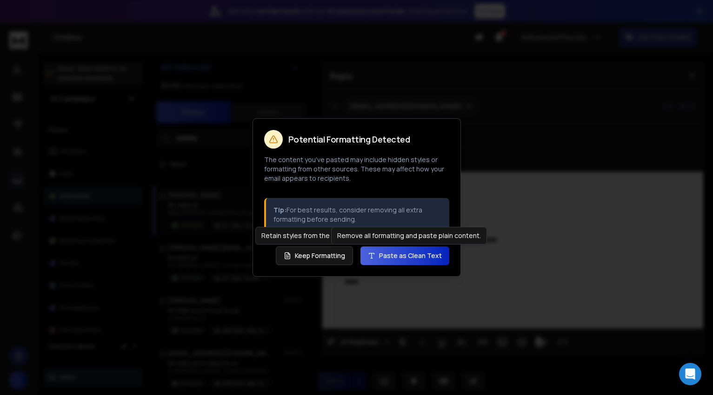  What do you see at coordinates (690, 374) in the screenshot?
I see `div: Open Intercom Messenger` at bounding box center [690, 374].